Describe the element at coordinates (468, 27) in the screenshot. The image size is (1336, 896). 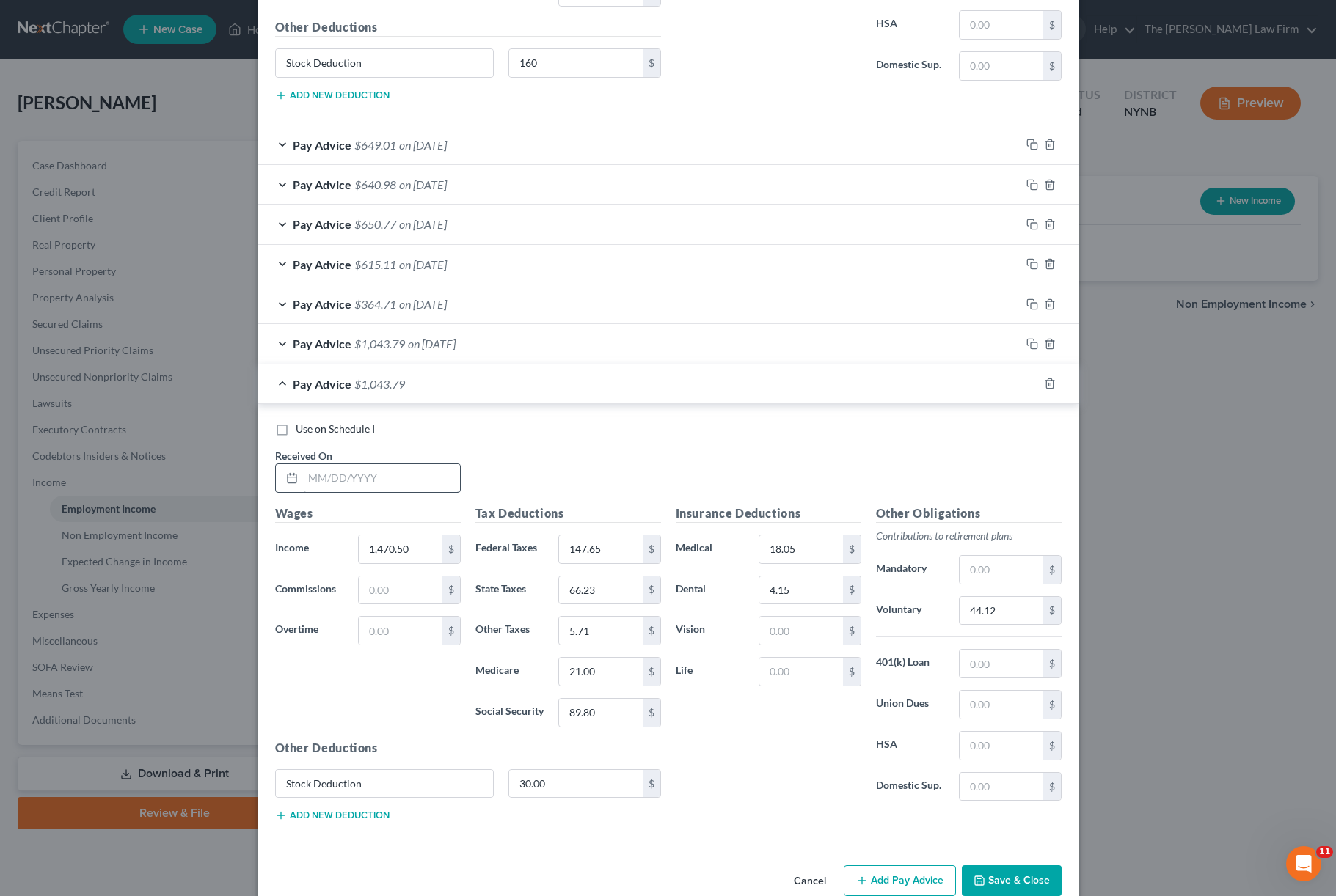
I see `h5: Other Deductions` at that location.